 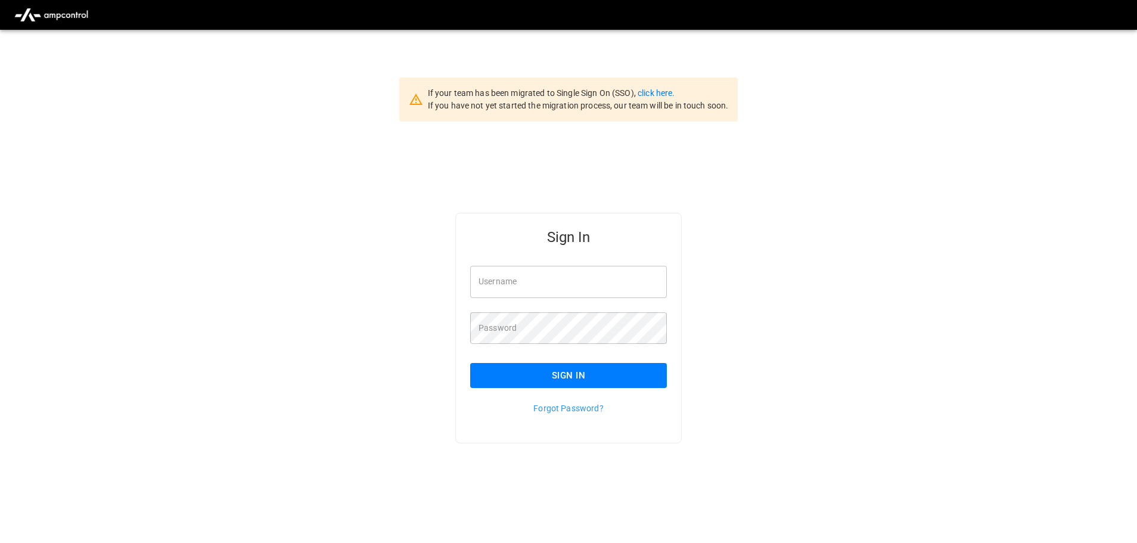 I want to click on span: If your team has been migrated to Single Sign On (SSO),, so click(x=533, y=93).